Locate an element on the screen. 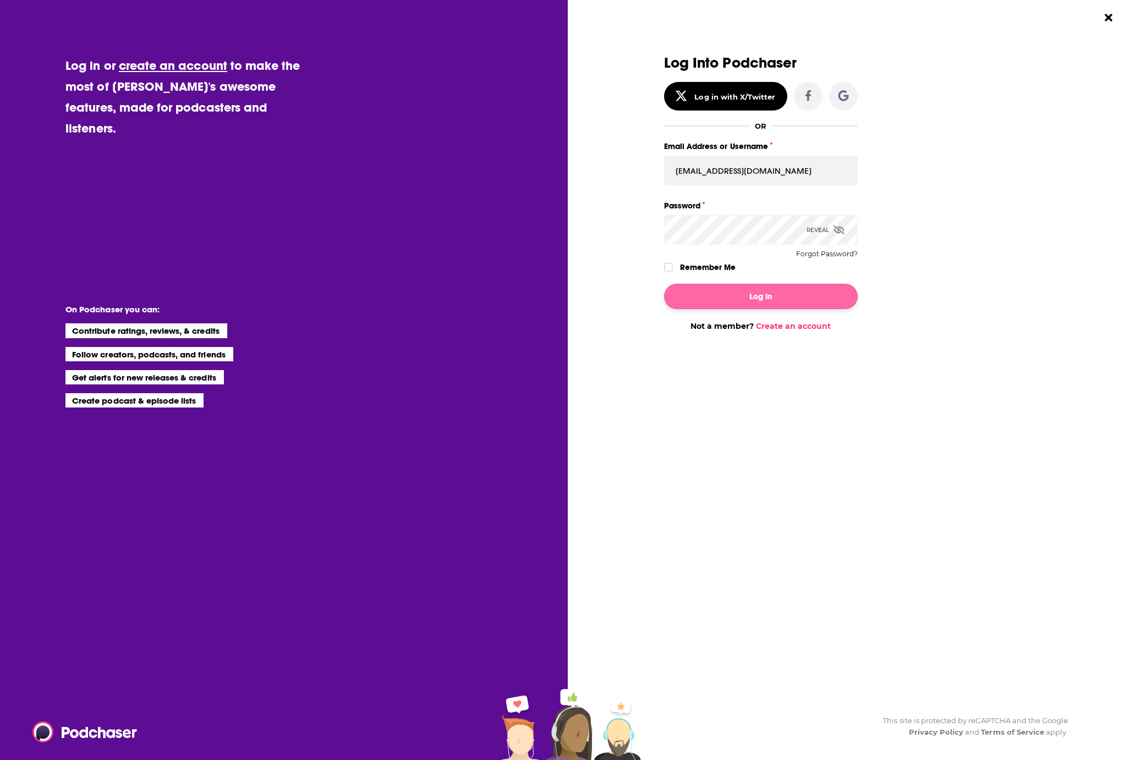 The height and width of the screenshot is (760, 1135). button: Log in with X/Twitter is located at coordinates (726, 96).